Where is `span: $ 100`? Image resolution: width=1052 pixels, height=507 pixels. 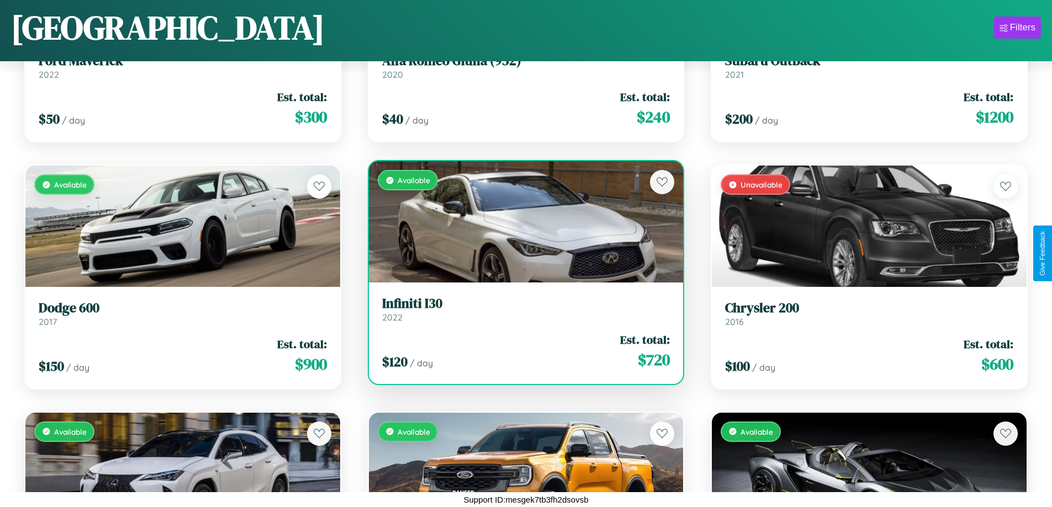 span: $ 100 is located at coordinates (737, 366).